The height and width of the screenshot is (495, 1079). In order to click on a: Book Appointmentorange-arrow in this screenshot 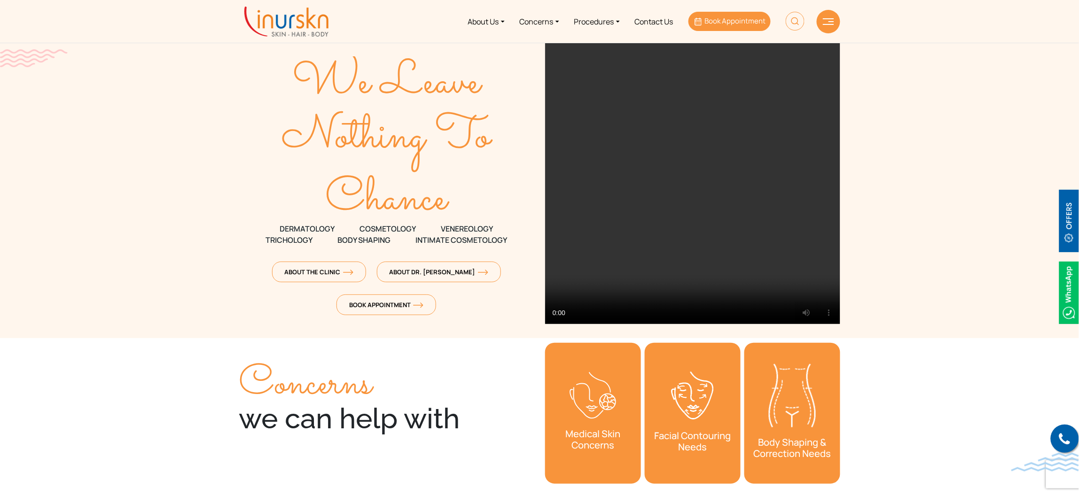, I will do `click(386, 305)`.